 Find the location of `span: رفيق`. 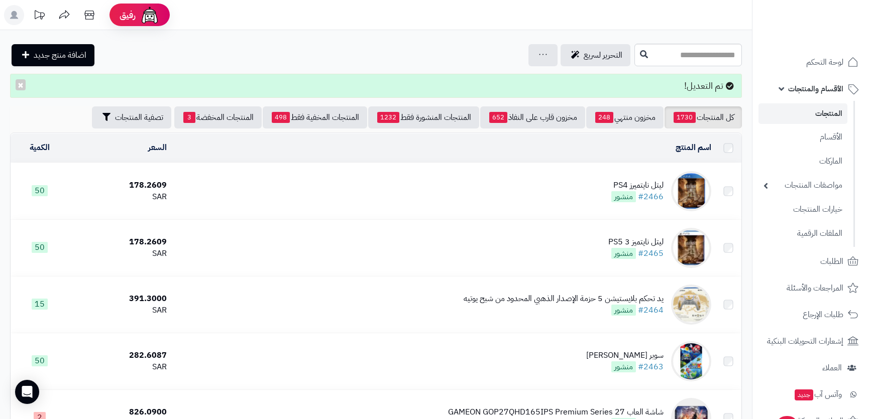

span: رفيق is located at coordinates (128, 15).